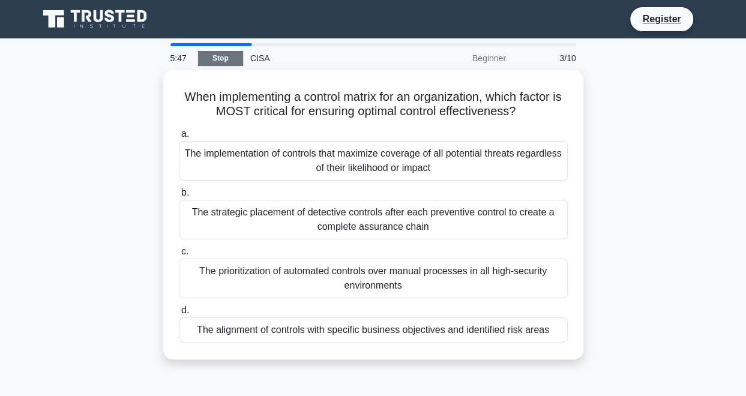 The height and width of the screenshot is (396, 746). Describe the element at coordinates (373, 278) in the screenshot. I see `div: The prioritization of automated controls over manual processes in all high-security environments` at that location.